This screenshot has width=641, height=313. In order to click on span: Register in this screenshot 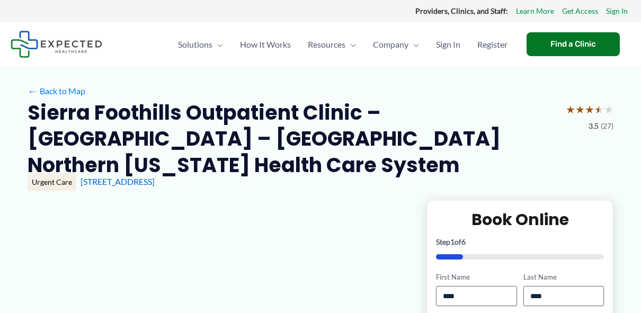, I will do `click(492, 44)`.